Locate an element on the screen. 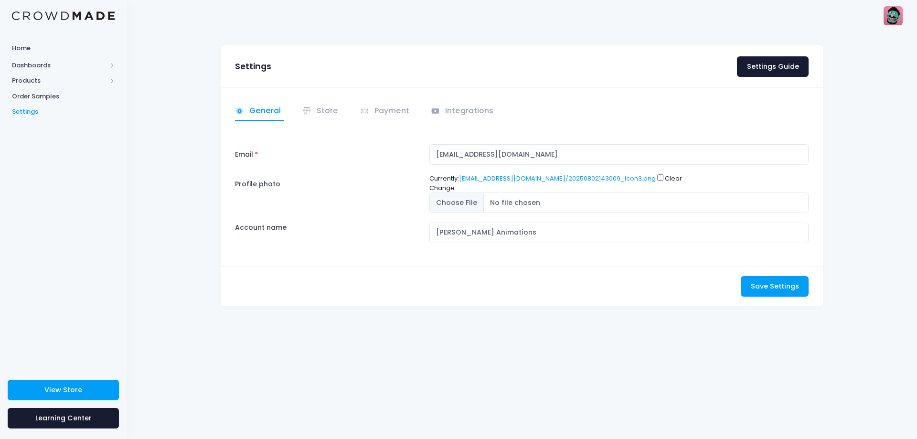 Image resolution: width=917 pixels, height=439 pixels. span: View Store is located at coordinates (63, 390).